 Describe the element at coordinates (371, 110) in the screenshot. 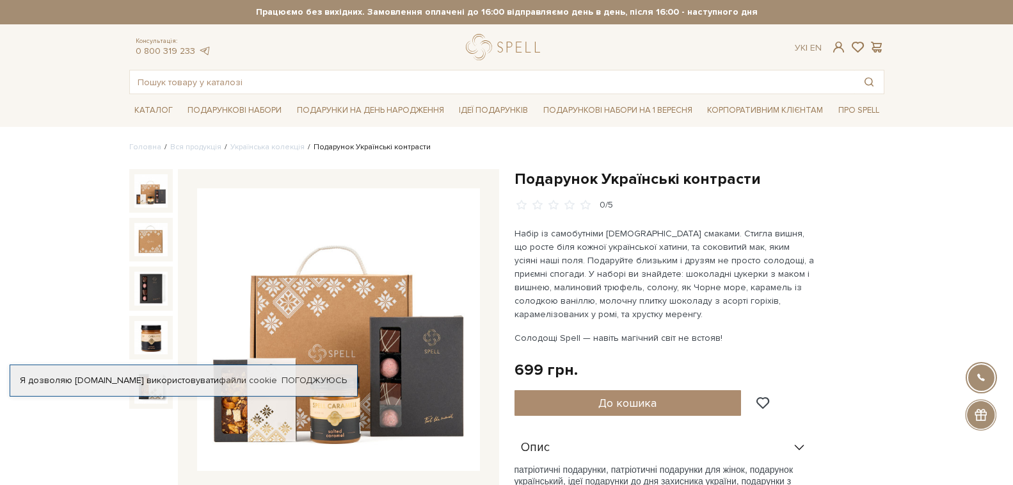

I see `a: Подарунки на День народження` at that location.